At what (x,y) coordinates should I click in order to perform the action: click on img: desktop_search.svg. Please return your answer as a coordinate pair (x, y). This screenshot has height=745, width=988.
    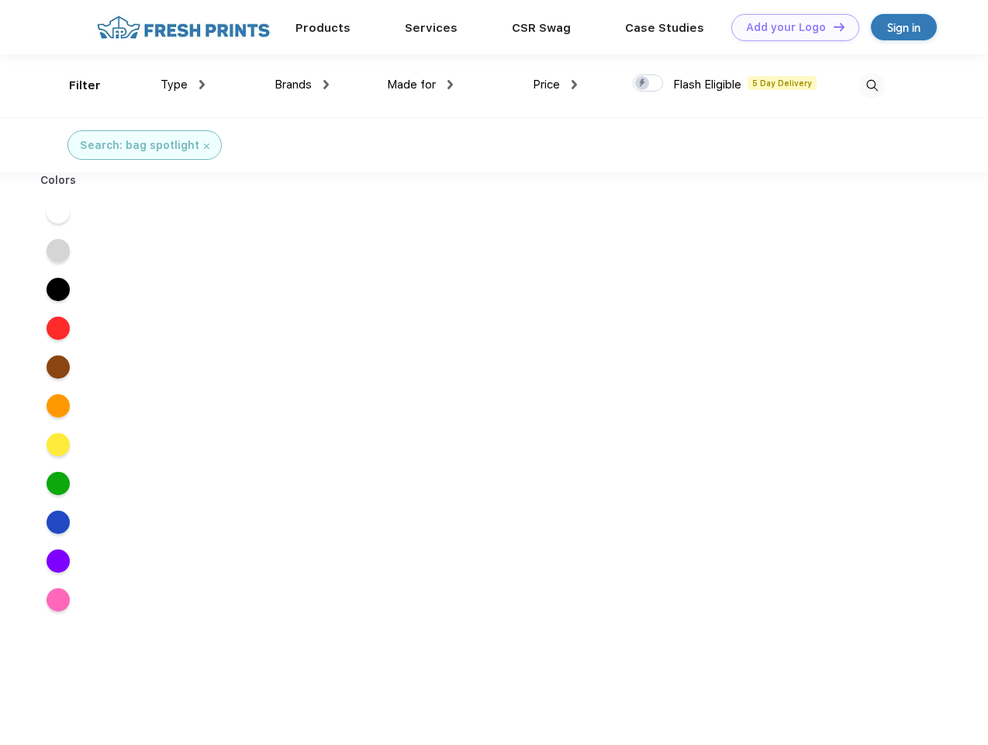
    Looking at the image, I should click on (872, 85).